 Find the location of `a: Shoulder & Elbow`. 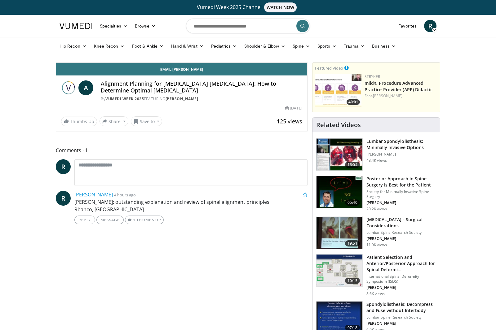

a: Shoulder & Elbow is located at coordinates (264, 46).